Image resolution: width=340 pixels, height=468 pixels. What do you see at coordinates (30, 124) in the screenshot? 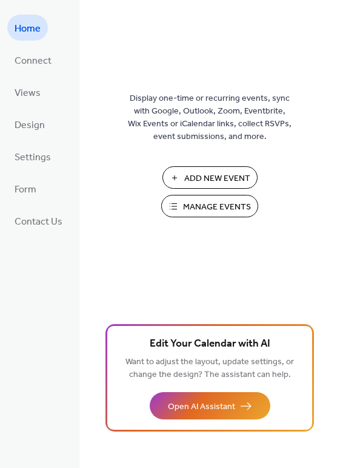
I see `a: Design` at bounding box center [30, 124].